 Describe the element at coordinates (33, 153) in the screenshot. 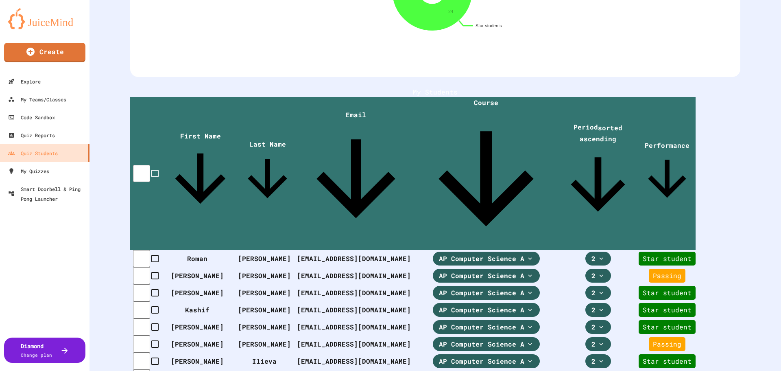

I see `div: Quiz Students` at that location.